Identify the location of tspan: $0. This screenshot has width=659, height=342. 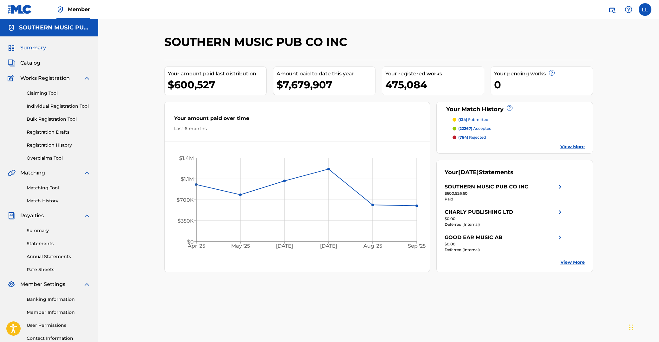
(190, 242).